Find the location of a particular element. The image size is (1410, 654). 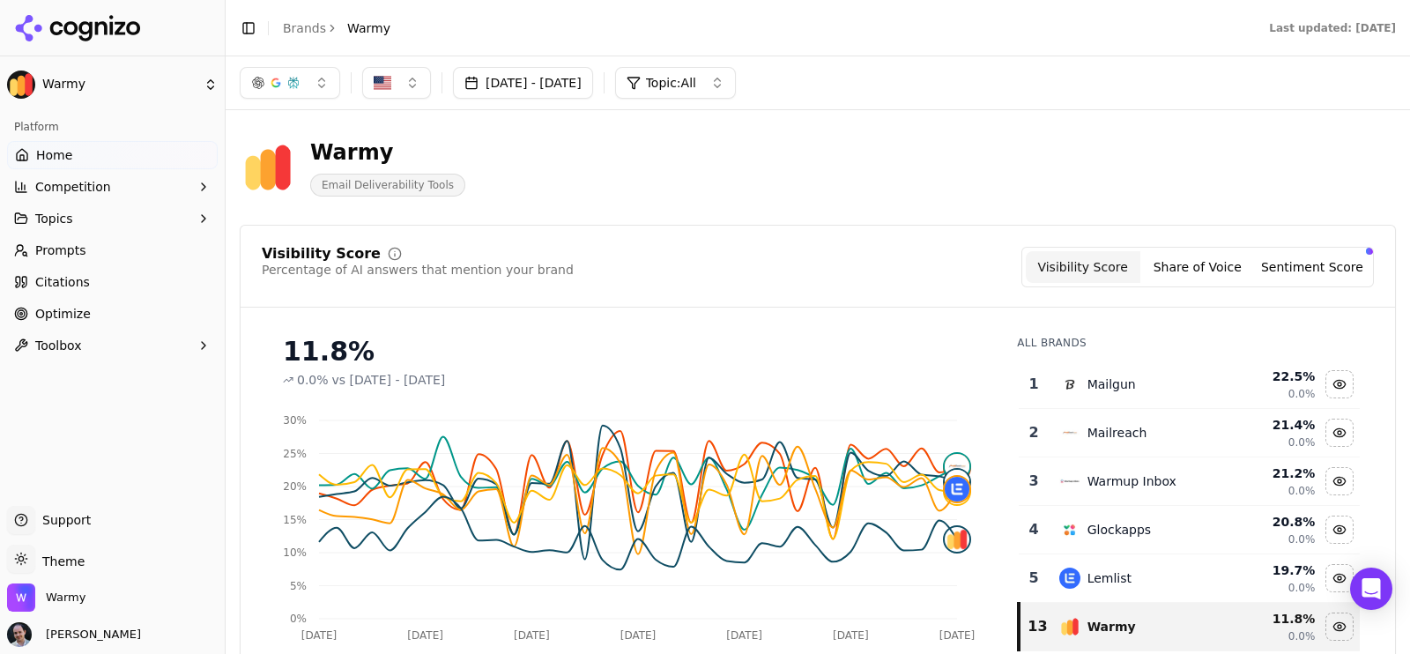

div: 22.5 % is located at coordinates (1272, 376).